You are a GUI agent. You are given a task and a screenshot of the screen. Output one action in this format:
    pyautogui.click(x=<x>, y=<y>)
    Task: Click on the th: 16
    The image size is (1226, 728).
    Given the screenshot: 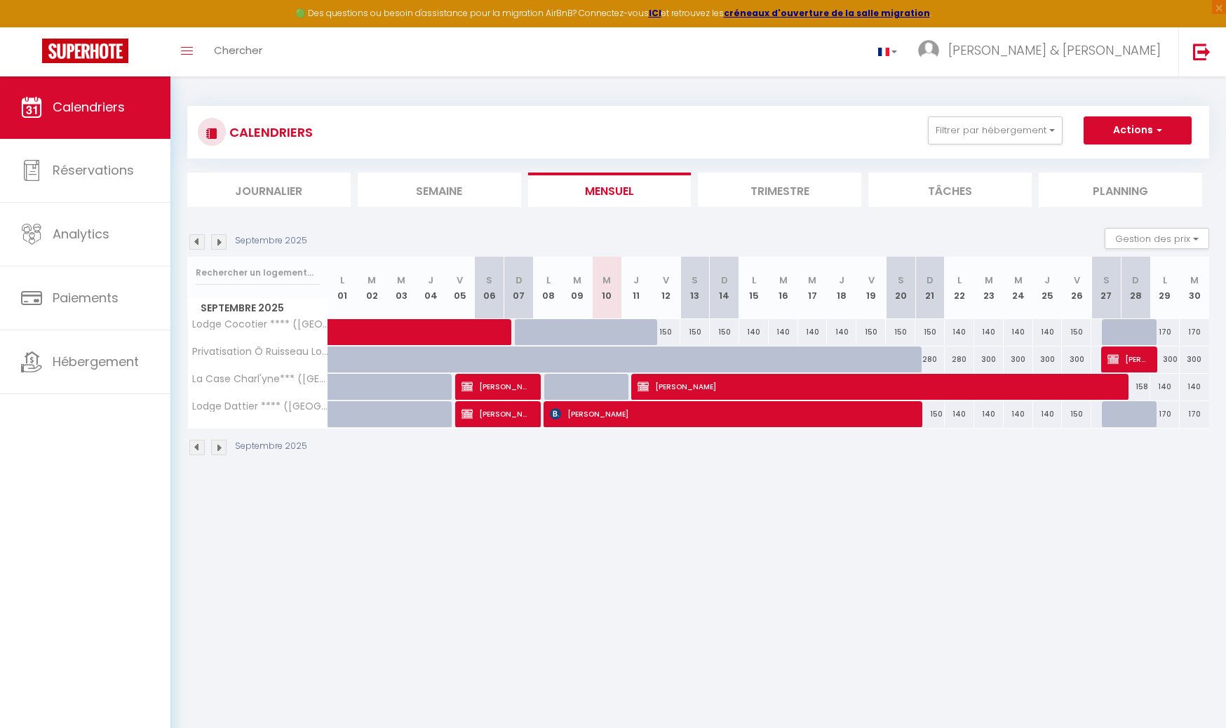 What is the action you would take?
    pyautogui.click(x=784, y=288)
    